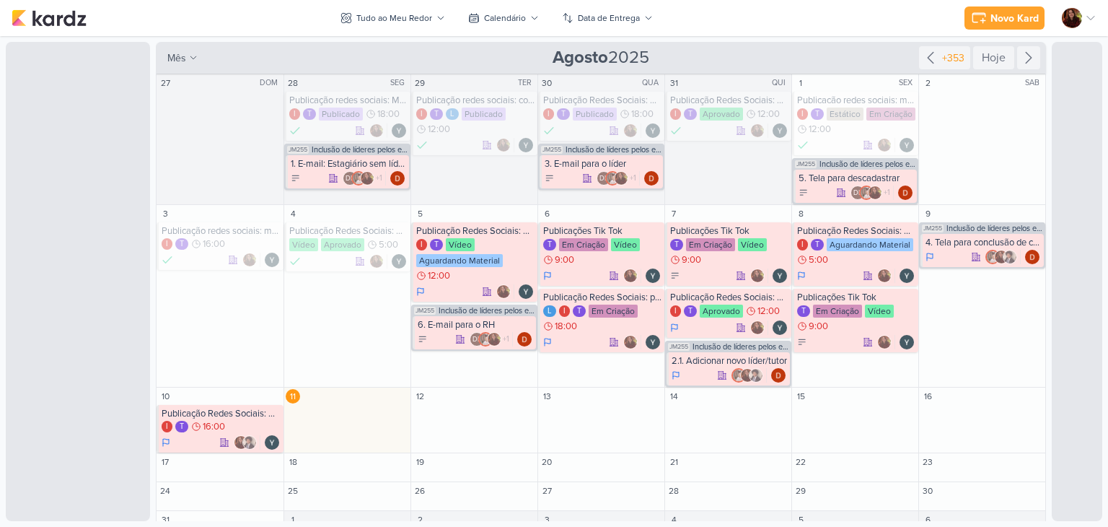 This screenshot has height=527, width=1108. I want to click on div: 13, so click(547, 396).